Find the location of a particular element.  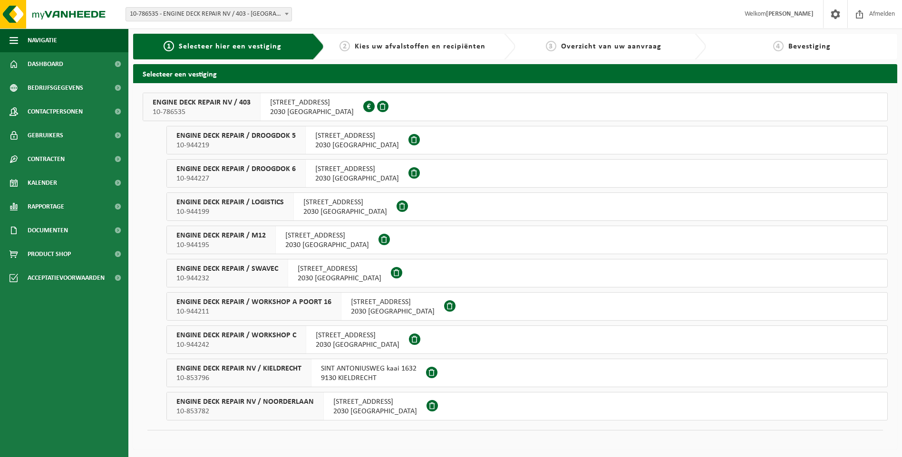

span: 3 is located at coordinates (551, 46).